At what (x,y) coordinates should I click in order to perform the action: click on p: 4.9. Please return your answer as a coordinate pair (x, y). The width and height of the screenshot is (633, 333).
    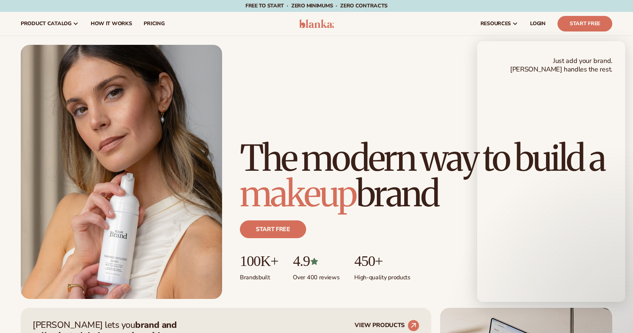
    Looking at the image, I should click on (316, 261).